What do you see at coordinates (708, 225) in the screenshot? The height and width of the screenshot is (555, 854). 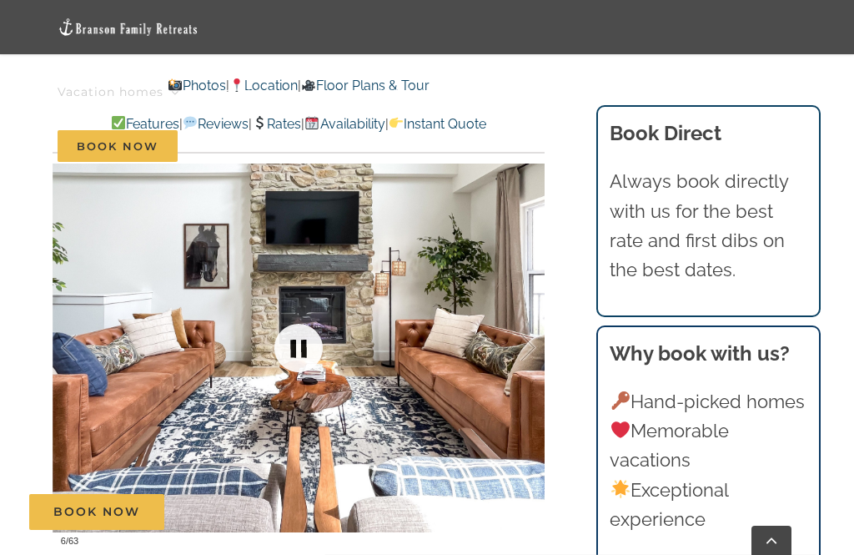 I see `p: Always book directly with us for the best rate and first dibs on the best dates.` at bounding box center [708, 225].